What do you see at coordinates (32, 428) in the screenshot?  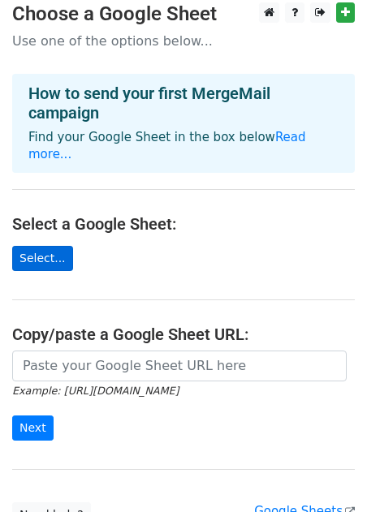 I see `input: Next` at bounding box center [32, 428].